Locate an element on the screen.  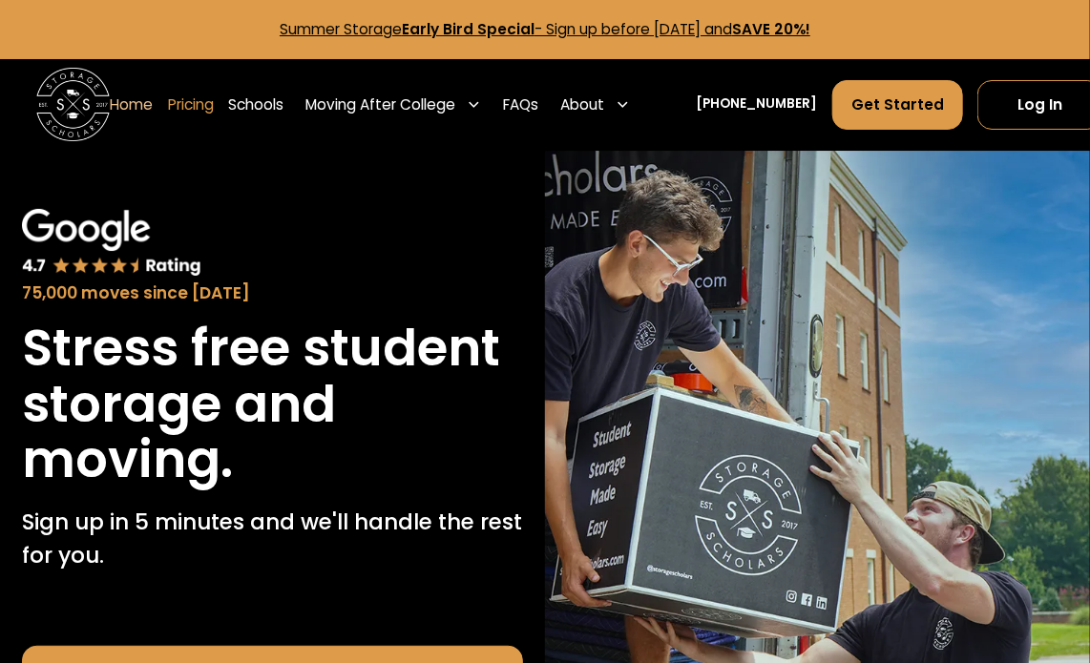
h1: Stress free student storage and moving. is located at coordinates (272, 404).